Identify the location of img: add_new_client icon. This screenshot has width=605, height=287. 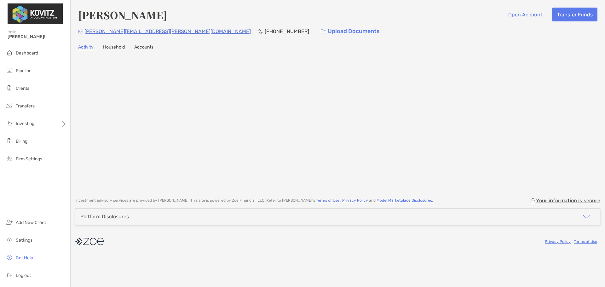
(9, 222).